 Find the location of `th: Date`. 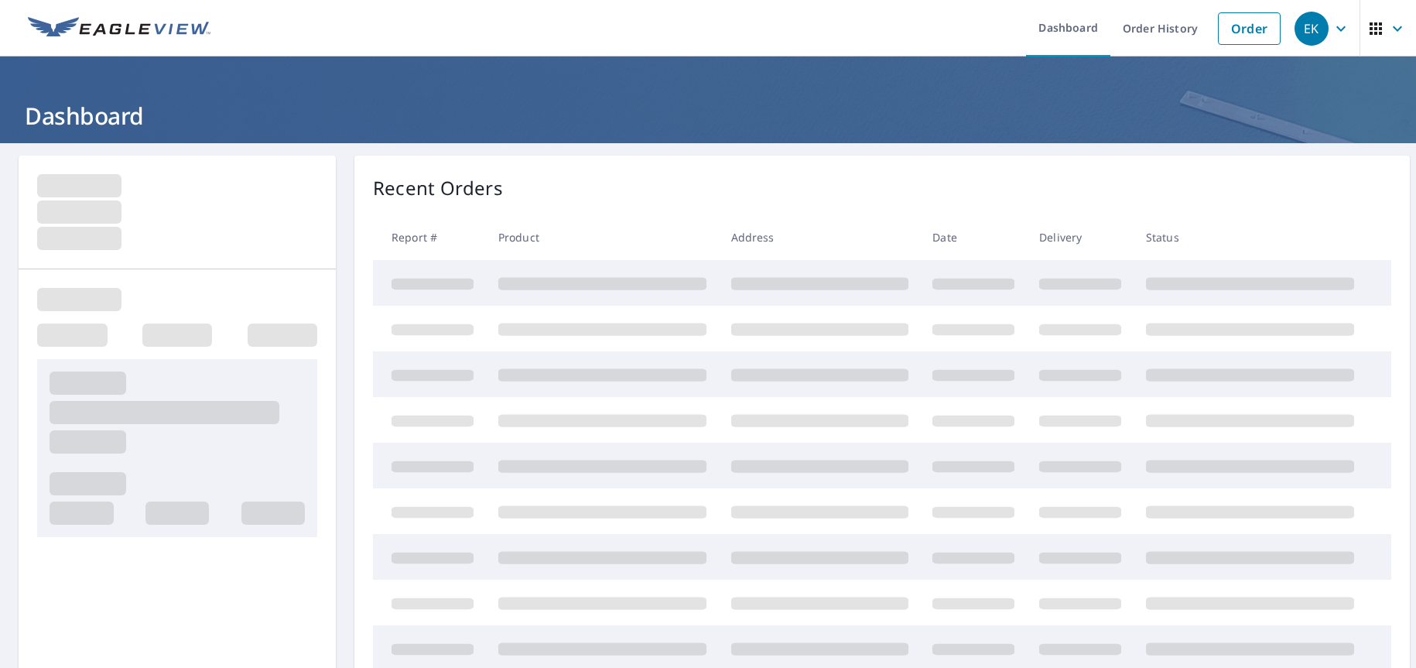

th: Date is located at coordinates (973, 237).